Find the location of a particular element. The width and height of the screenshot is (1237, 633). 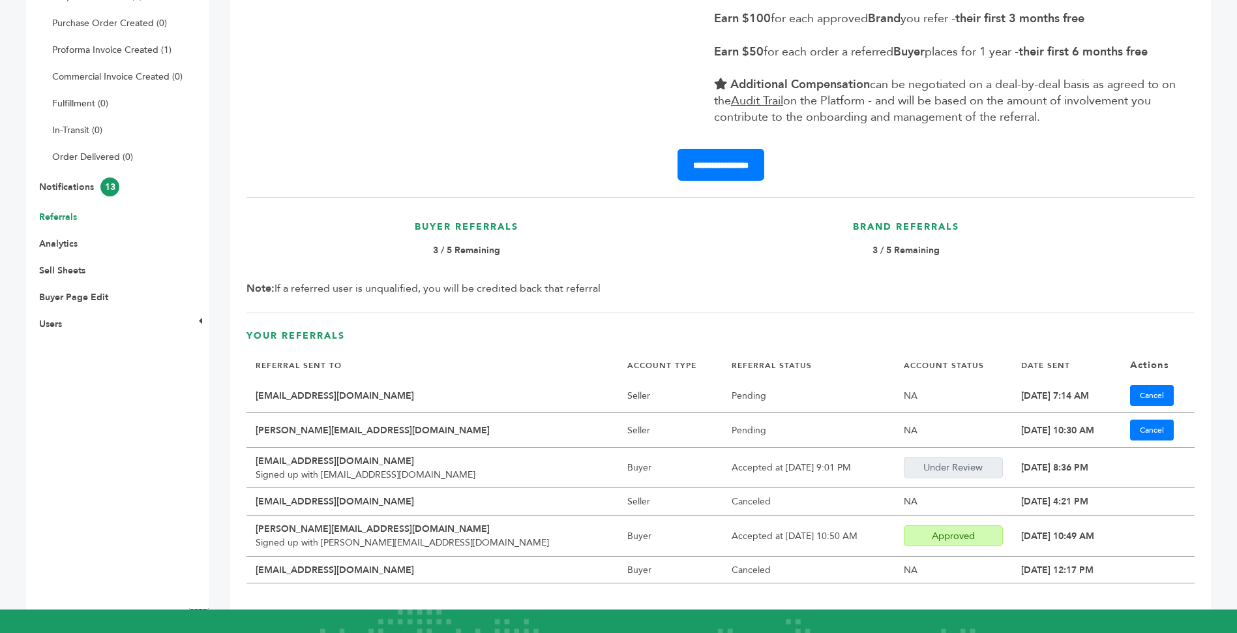

b: Note: is located at coordinates (260, 288).